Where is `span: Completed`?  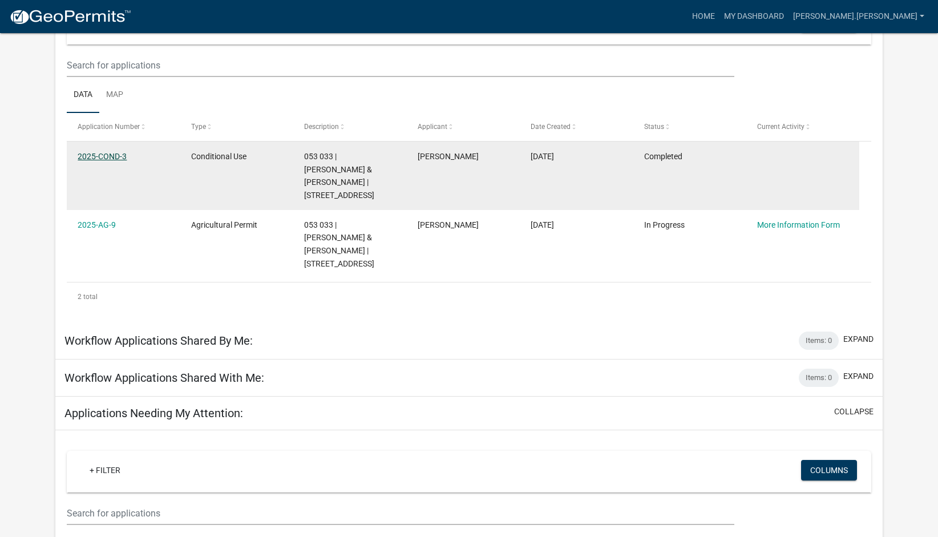
span: Completed is located at coordinates (663, 156).